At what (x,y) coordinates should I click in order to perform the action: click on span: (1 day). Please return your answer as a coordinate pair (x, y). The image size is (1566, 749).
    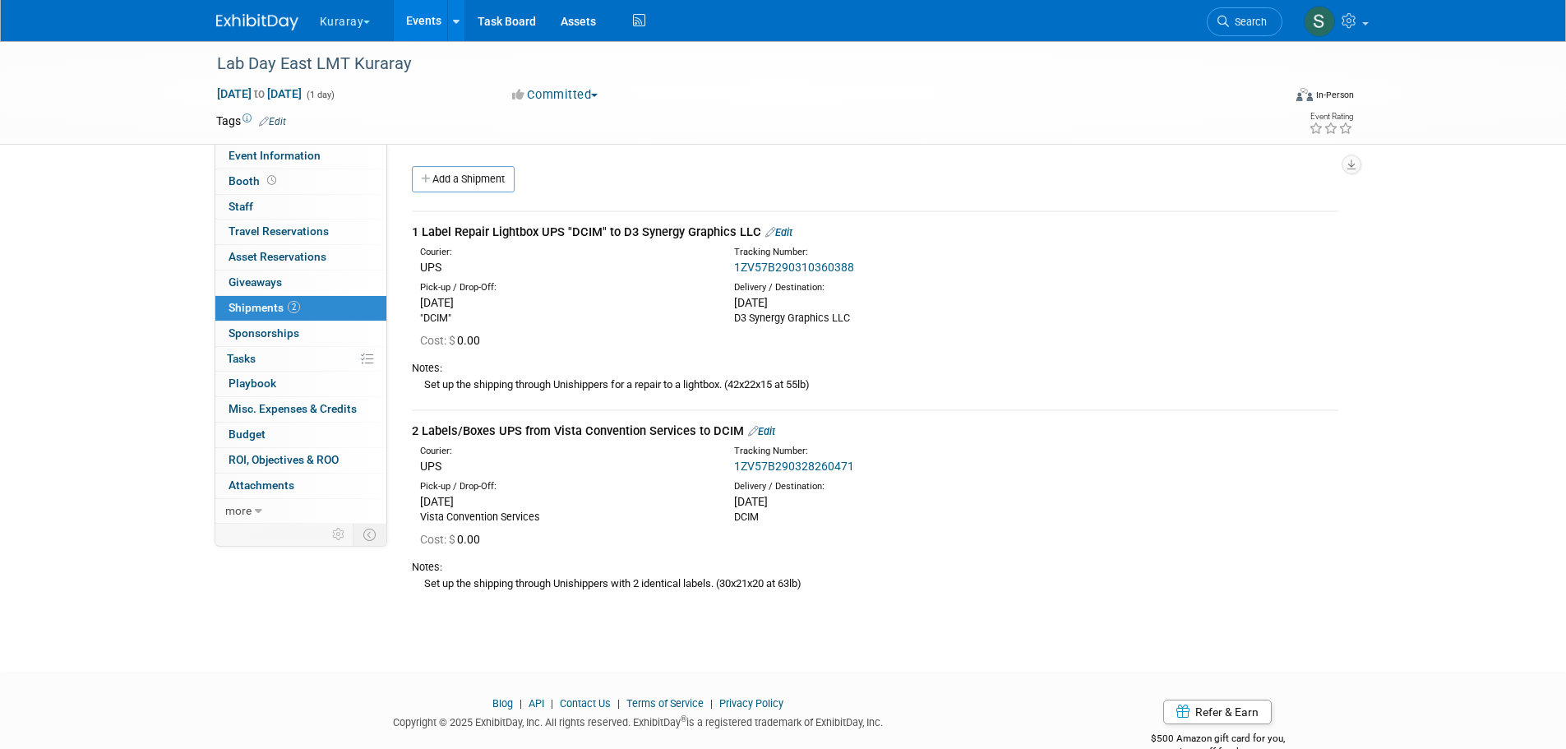
    Looking at the image, I should click on (320, 95).